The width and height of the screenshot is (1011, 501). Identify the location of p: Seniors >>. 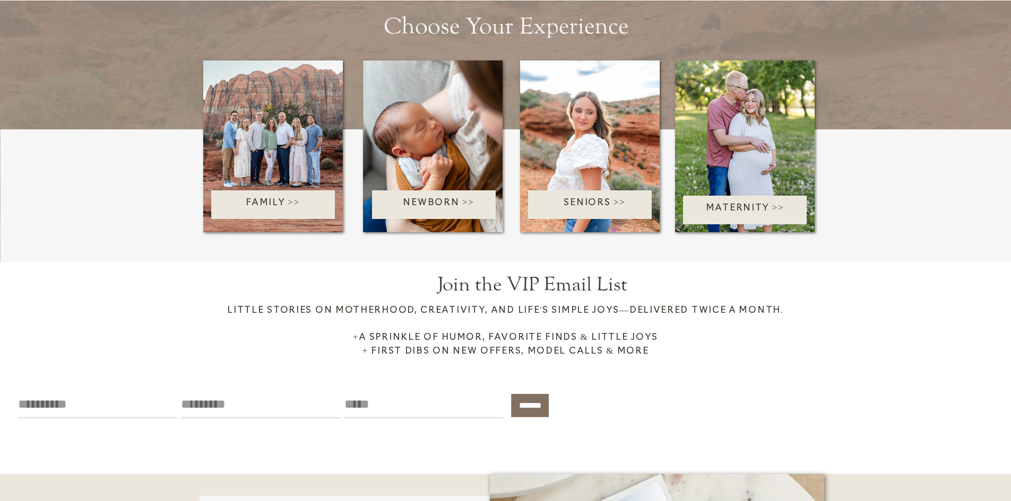
(595, 205).